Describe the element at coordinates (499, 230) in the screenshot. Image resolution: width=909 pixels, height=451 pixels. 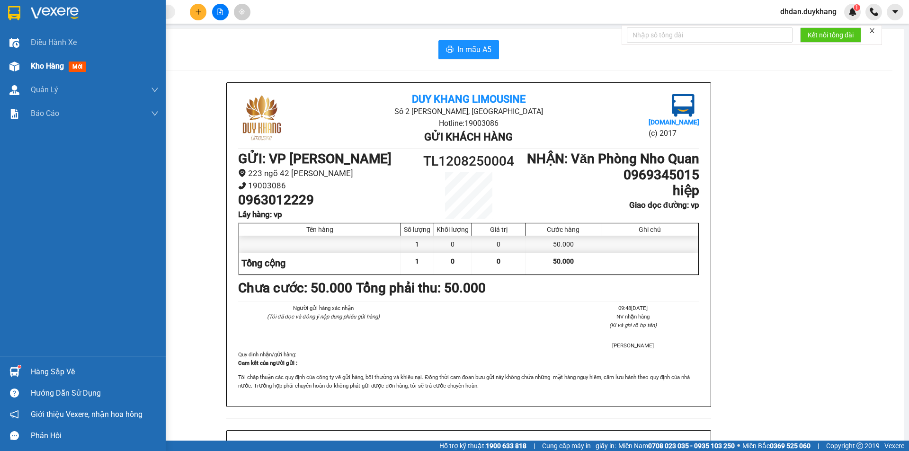
I see `div: Giá trị` at that location.